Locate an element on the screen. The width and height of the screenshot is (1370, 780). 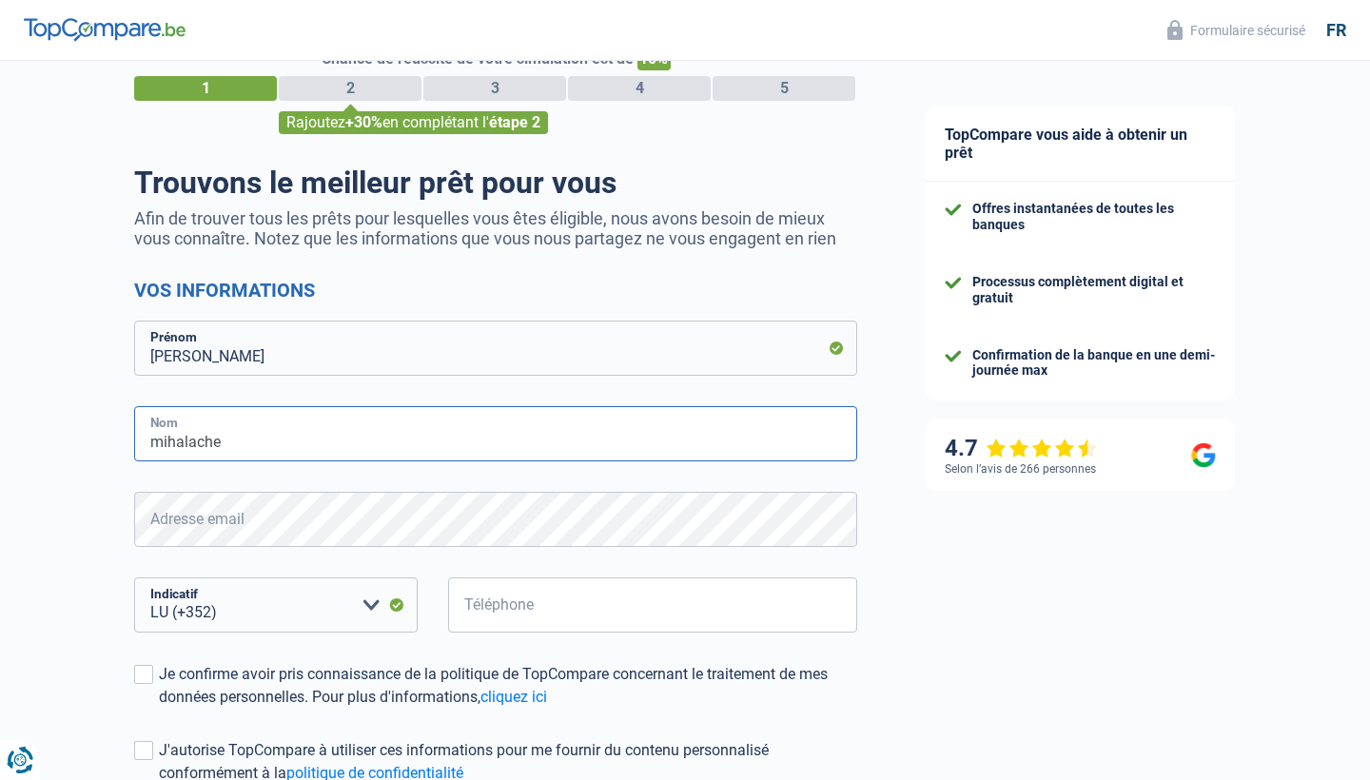
div: Offres instantanées de toutes les banques is located at coordinates (1094, 217).